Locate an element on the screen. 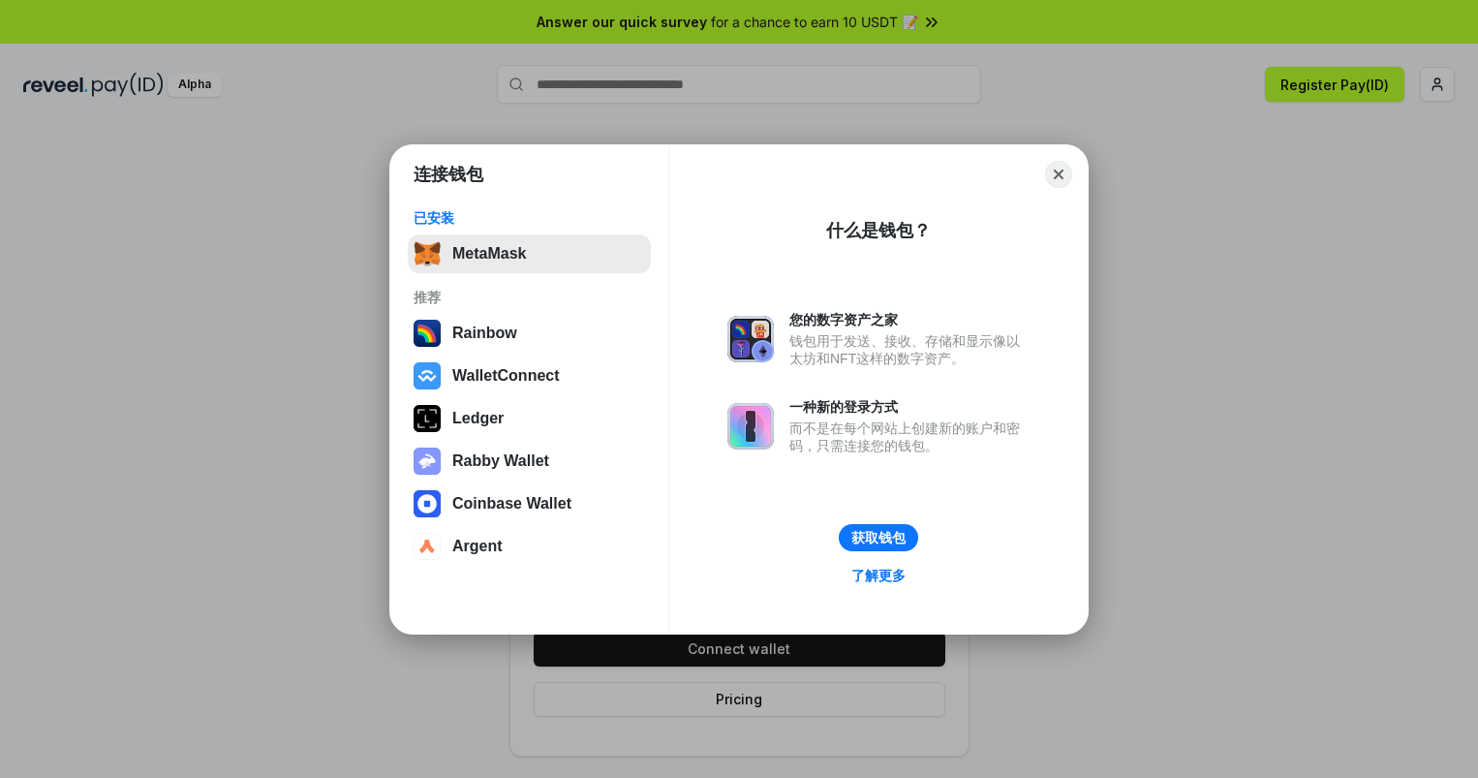 The image size is (1478, 778). div: 一种新的登录方式 is located at coordinates (909, 407).